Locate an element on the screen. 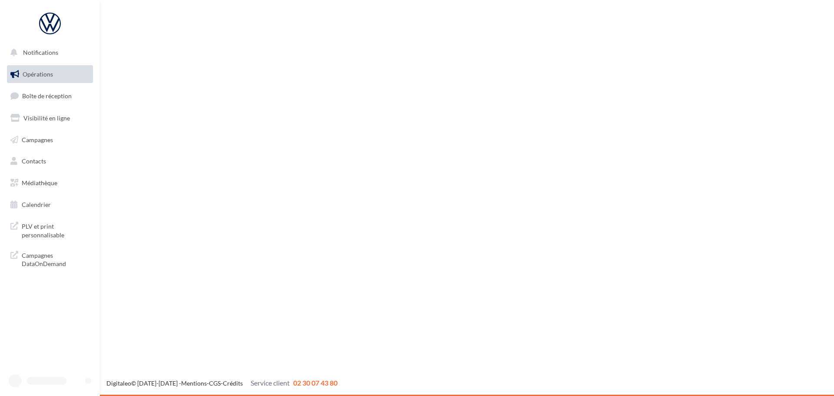  a: Opérations is located at coordinates (50, 74).